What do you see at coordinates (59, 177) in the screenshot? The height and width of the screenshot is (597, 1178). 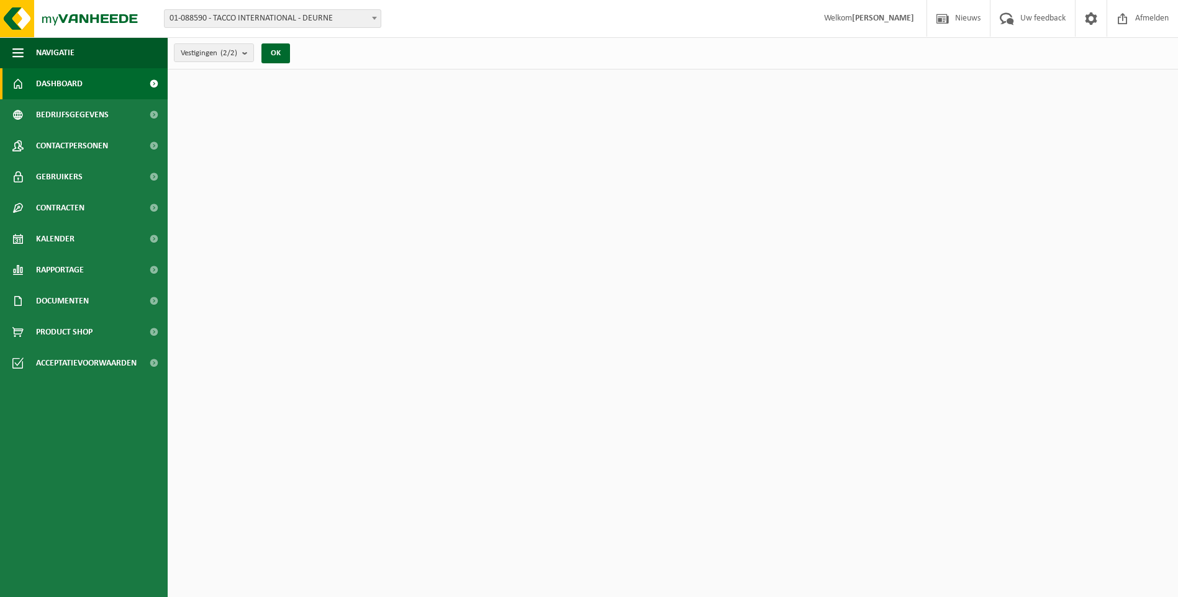 I see `span: Gebruikers` at bounding box center [59, 177].